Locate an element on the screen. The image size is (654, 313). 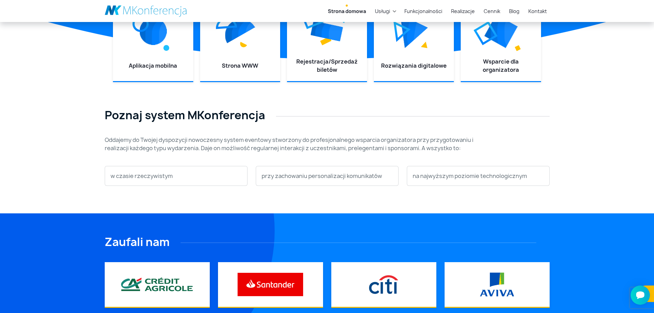
a: Cennik is located at coordinates (492, 11).